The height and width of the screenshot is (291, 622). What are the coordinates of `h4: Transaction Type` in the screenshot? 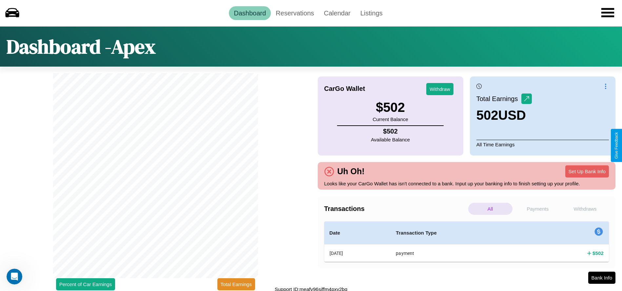 It's located at (461, 233).